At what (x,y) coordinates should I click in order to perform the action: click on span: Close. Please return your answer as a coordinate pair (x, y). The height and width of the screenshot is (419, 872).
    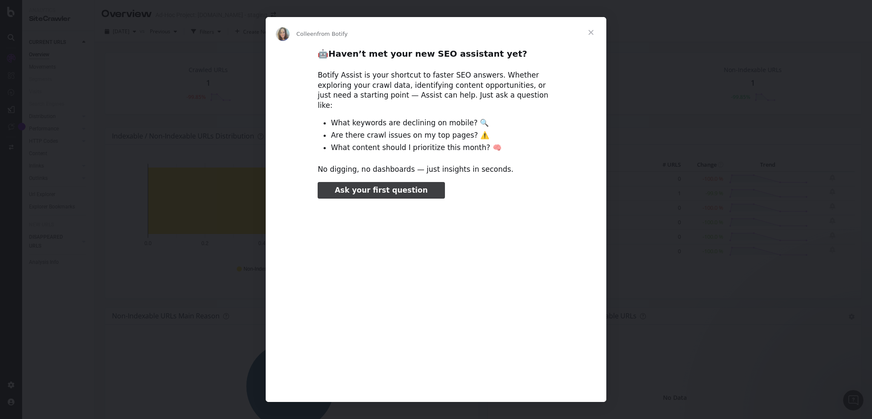
    Looking at the image, I should click on (591, 32).